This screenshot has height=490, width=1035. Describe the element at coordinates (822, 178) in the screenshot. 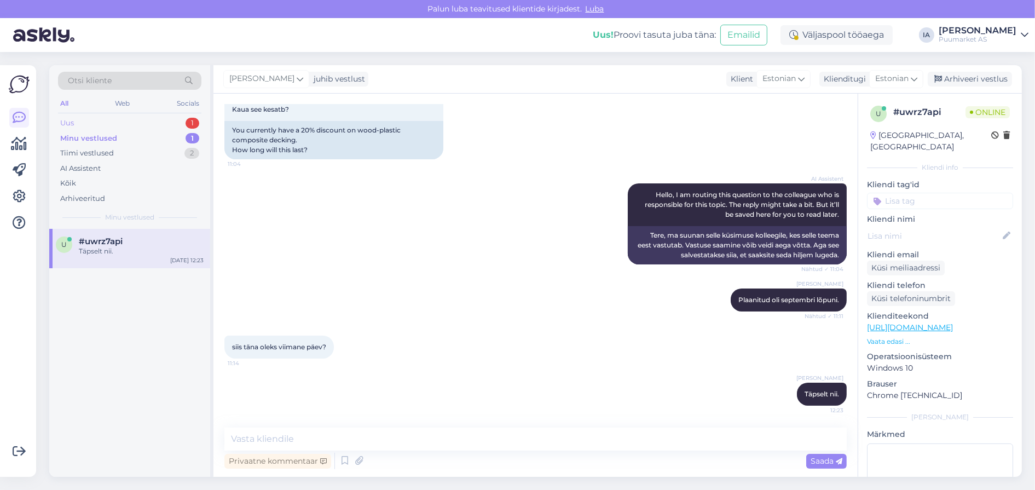

I see `span: AI Assistent` at that location.